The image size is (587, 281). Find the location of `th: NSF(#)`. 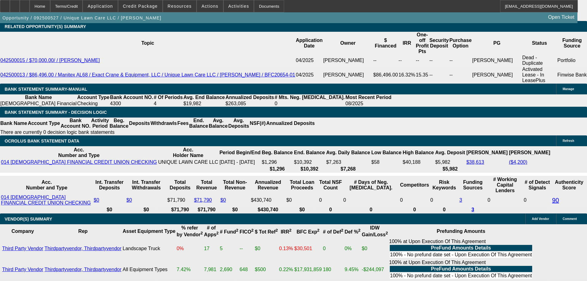

th: NSF(#) is located at coordinates (258, 123).